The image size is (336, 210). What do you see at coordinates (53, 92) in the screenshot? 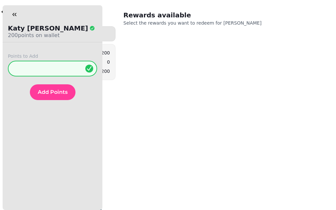
I see `button: Add Points` at bounding box center [53, 92].